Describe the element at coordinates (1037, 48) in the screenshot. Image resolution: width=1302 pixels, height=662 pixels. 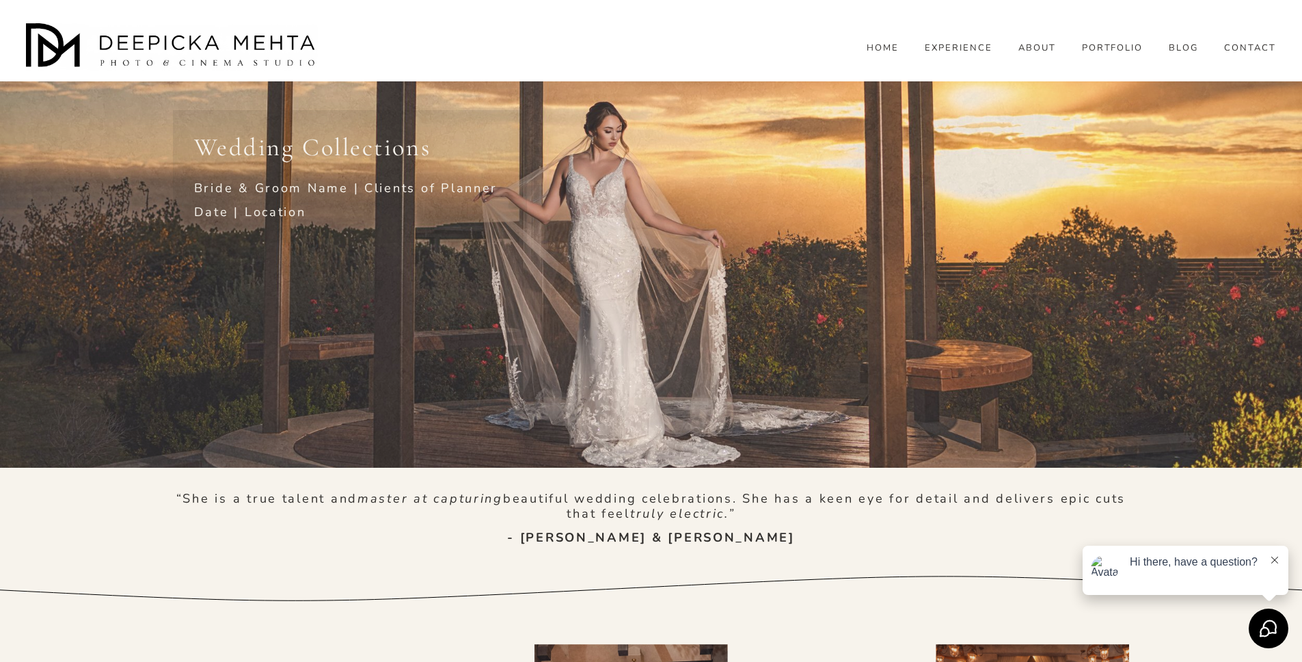
I see `a: ABOUT` at that location.